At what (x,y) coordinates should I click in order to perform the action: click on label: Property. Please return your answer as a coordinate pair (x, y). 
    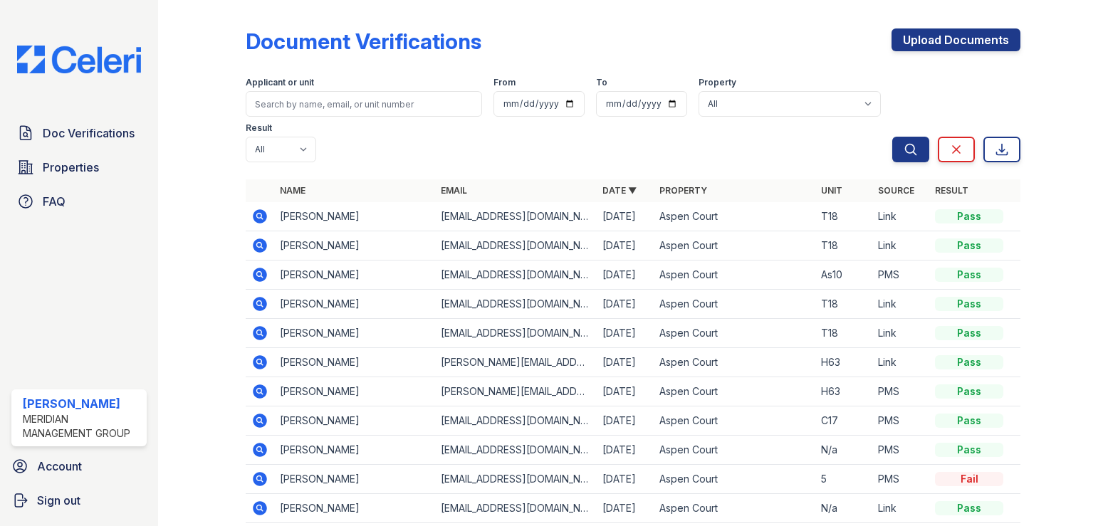
    Looking at the image, I should click on (717, 83).